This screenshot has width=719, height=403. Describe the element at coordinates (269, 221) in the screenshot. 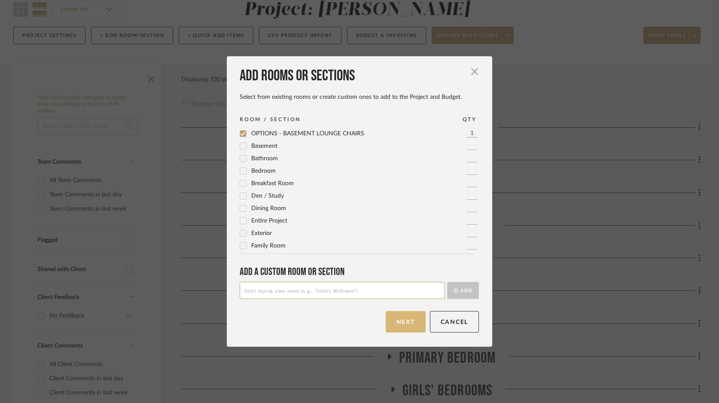

I see `span: Entire Project` at that location.